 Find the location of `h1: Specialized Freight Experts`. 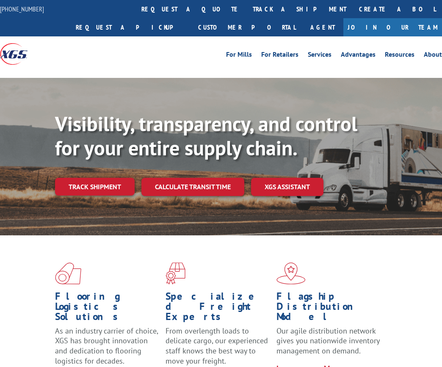

h1: Specialized Freight Experts is located at coordinates (218, 309).